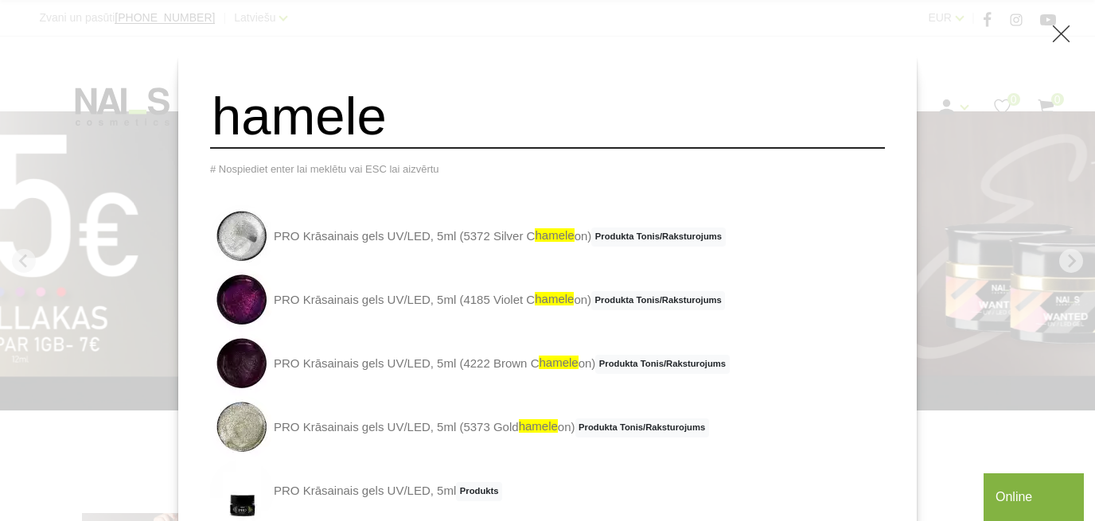 The image size is (1095, 521). I want to click on input: Meklēt produktus ..., so click(547, 116).